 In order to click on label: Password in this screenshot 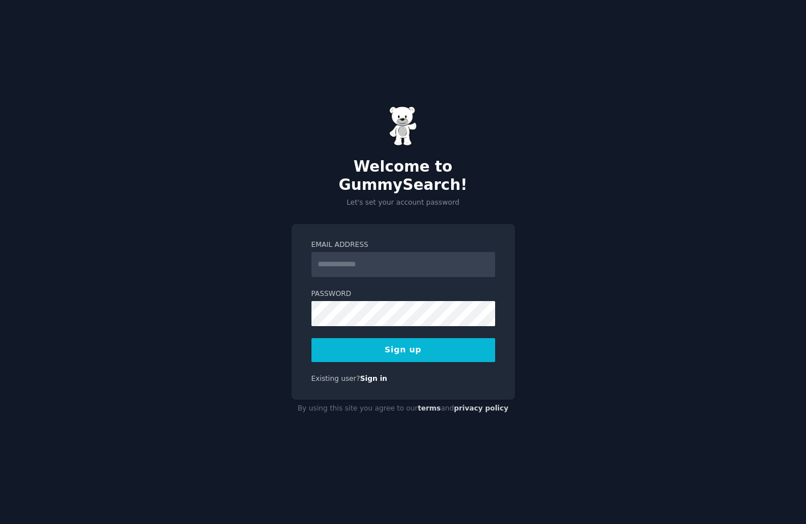, I will do `click(403, 294)`.